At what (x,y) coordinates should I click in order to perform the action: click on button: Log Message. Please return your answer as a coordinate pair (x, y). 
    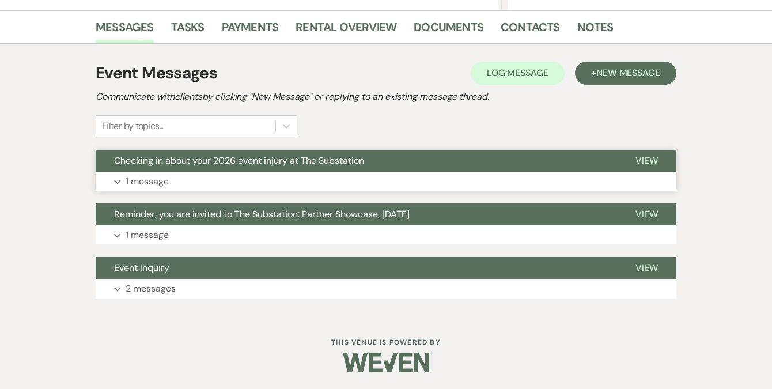
    Looking at the image, I should click on (517, 73).